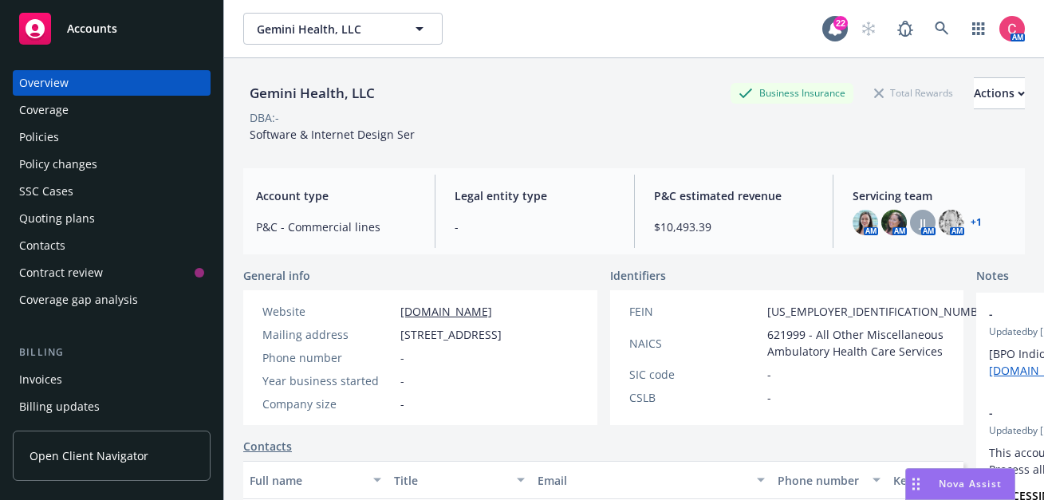 The height and width of the screenshot is (500, 1044). What do you see at coordinates (277, 275) in the screenshot?
I see `span: General info` at bounding box center [277, 275].